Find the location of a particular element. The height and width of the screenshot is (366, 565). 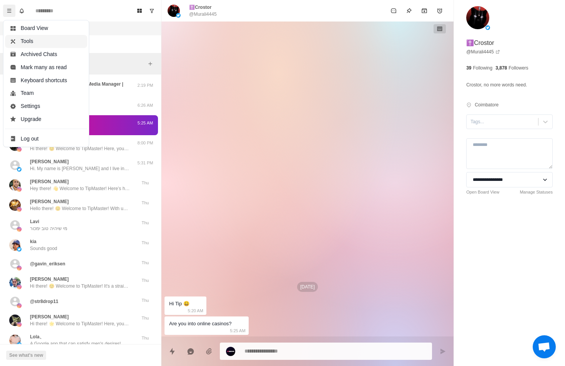

p: Lola、 is located at coordinates (37, 337).